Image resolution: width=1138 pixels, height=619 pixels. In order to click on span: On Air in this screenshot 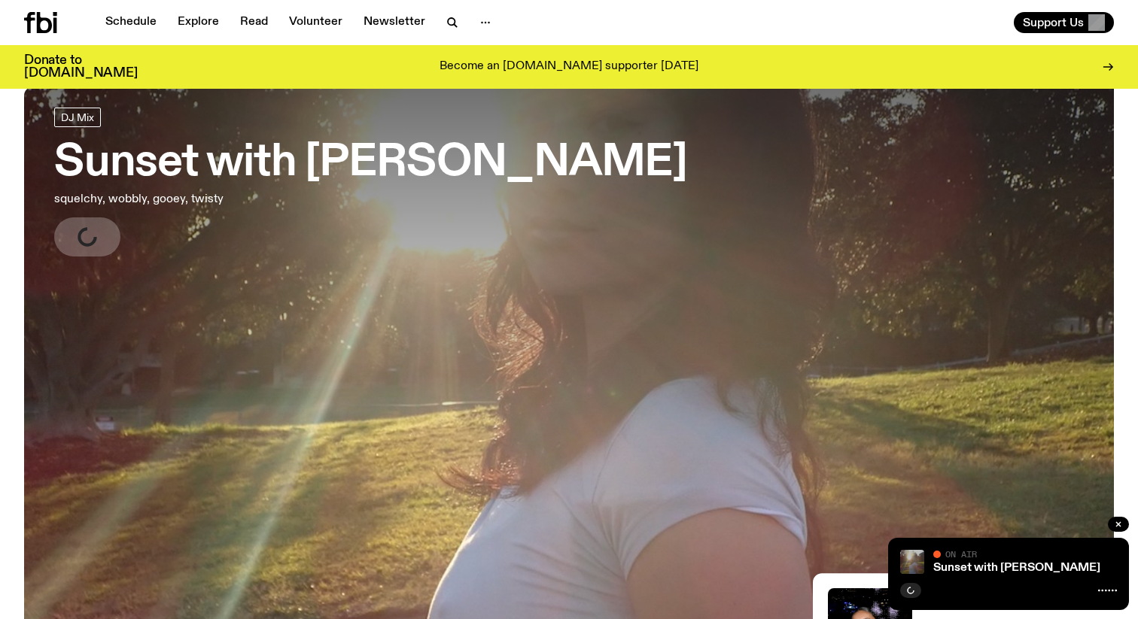, I will do `click(961, 554)`.